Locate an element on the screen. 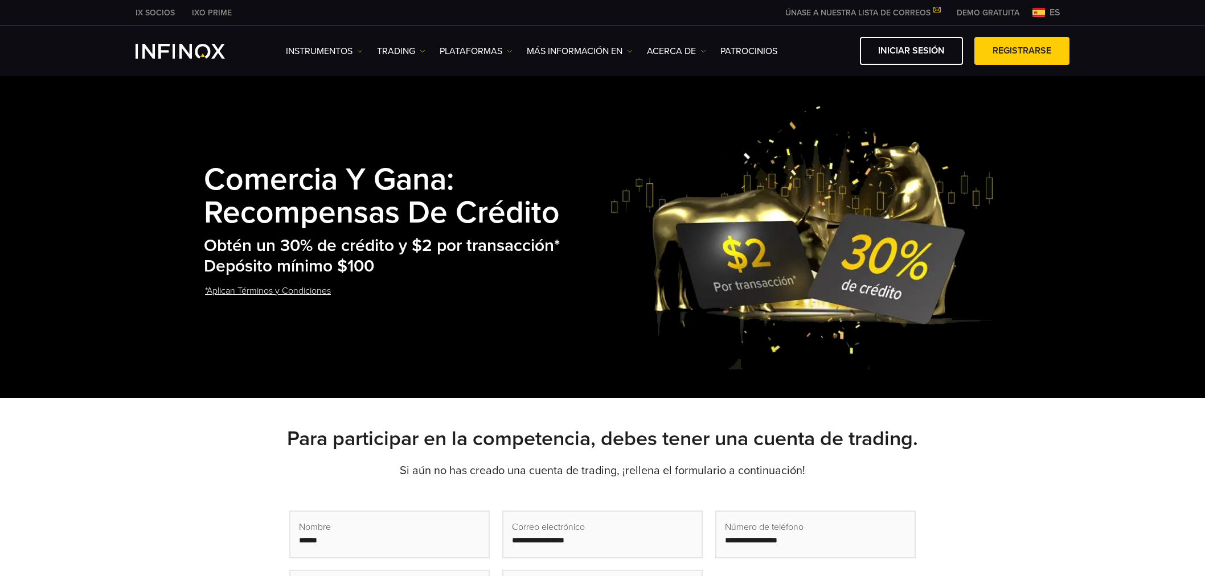  a: *Aplican Términos y Condiciones is located at coordinates (268, 291).